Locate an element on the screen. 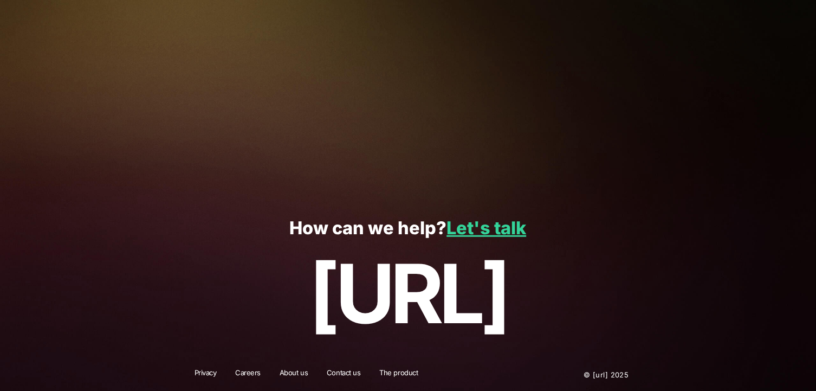 This screenshot has height=391, width=816. a: Contact us is located at coordinates (344, 374).